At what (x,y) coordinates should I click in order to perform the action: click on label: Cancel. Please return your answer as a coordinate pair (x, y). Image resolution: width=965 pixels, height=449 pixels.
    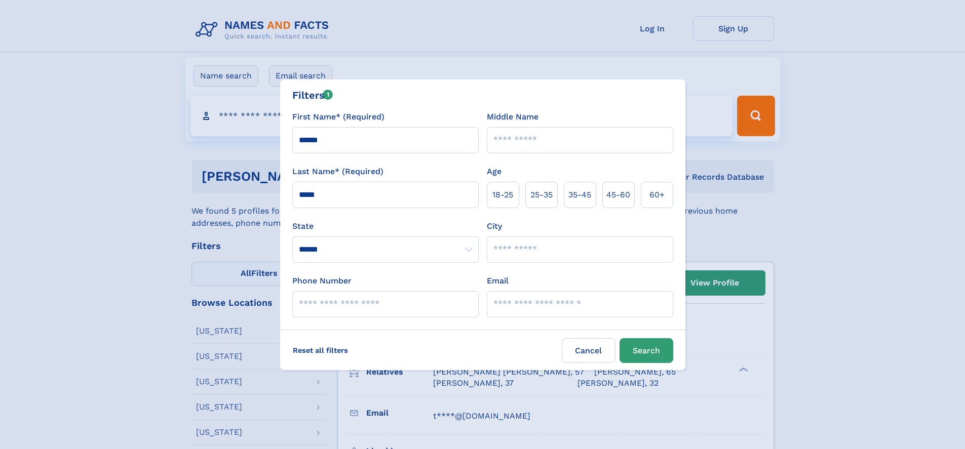
    Looking at the image, I should click on (589, 351).